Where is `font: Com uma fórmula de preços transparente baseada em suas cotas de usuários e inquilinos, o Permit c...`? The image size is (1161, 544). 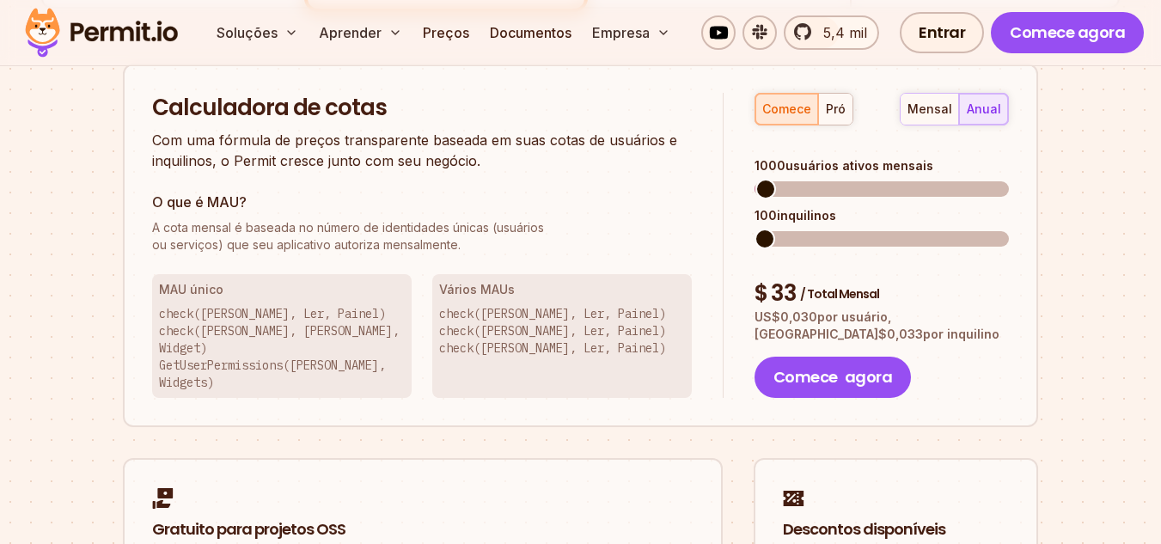
font: Com uma fórmula de preços transparente baseada em suas cotas de usuários e inquilinos, o Permit c... is located at coordinates (414, 150).